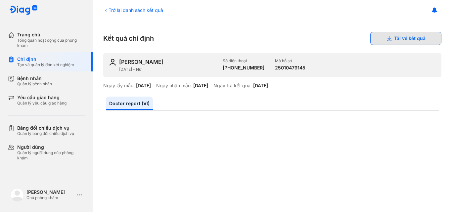 Image resolution: width=452 pixels, height=212 pixels. What do you see at coordinates (51, 43) in the screenshot?
I see `div: Tổng quan hoạt động của phòng khám` at bounding box center [51, 43].